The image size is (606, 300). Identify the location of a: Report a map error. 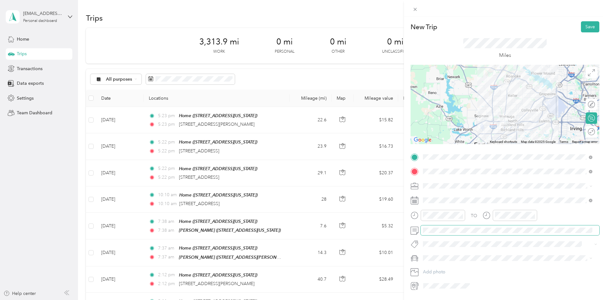
(584, 141).